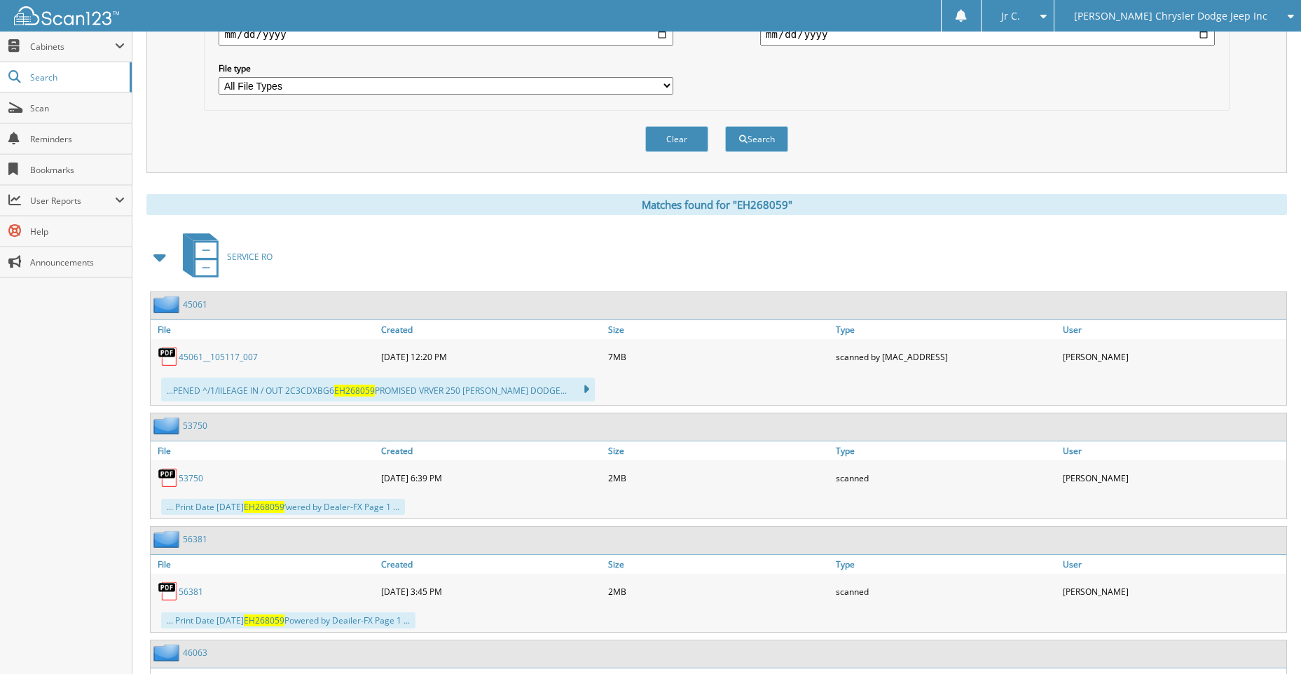 Image resolution: width=1301 pixels, height=674 pixels. Describe the element at coordinates (446, 68) in the screenshot. I see `label: File type` at that location.